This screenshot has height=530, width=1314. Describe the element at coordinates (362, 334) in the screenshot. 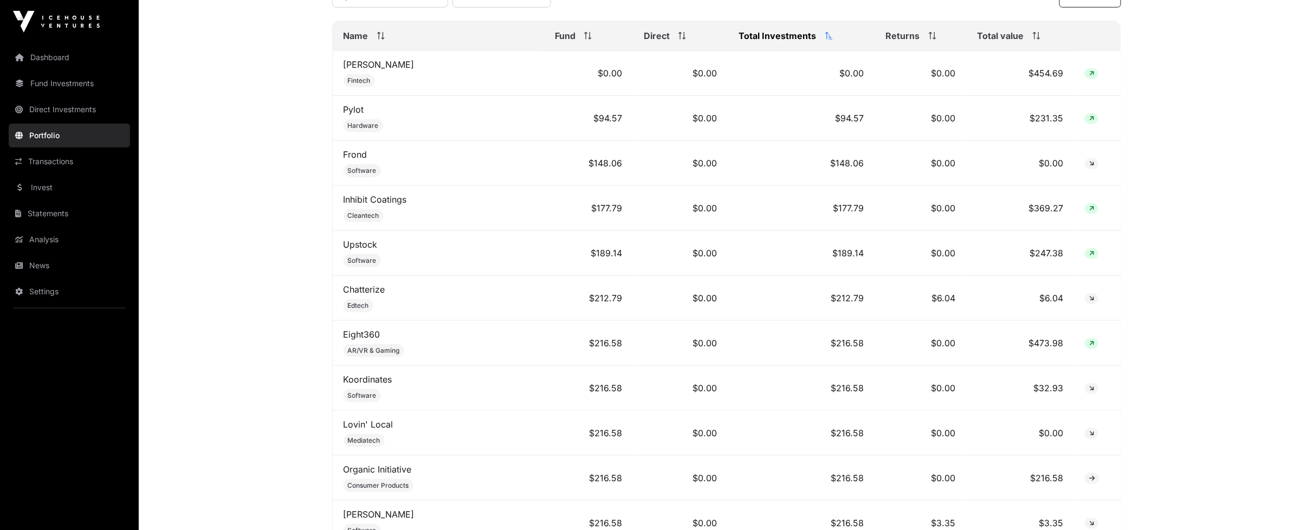

I see `a: Eight360` at that location.